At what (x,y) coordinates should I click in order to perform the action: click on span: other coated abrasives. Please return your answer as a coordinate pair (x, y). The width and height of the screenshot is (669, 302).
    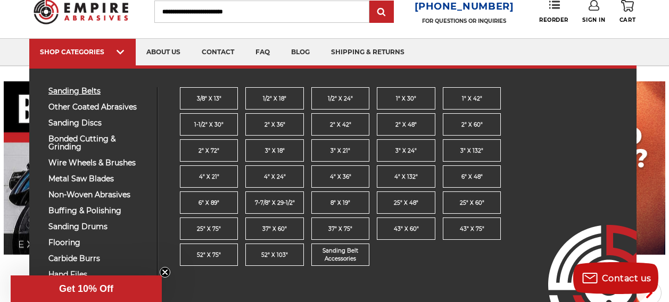
    Looking at the image, I should click on (98, 107).